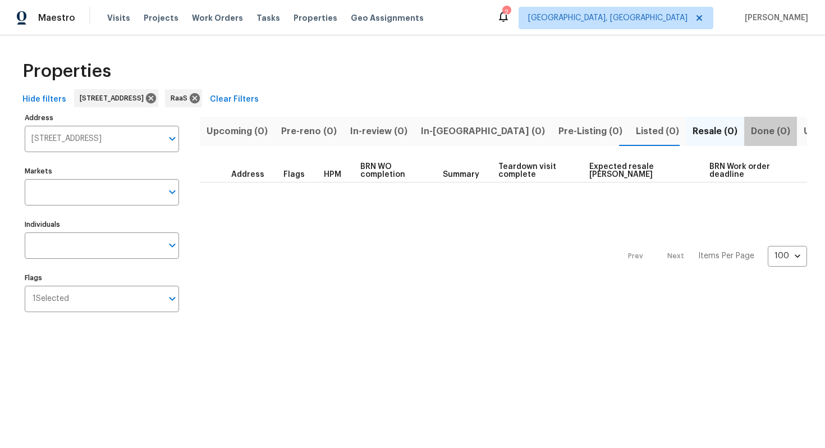 The image size is (825, 448). I want to click on span: 1 Selected, so click(51, 299).